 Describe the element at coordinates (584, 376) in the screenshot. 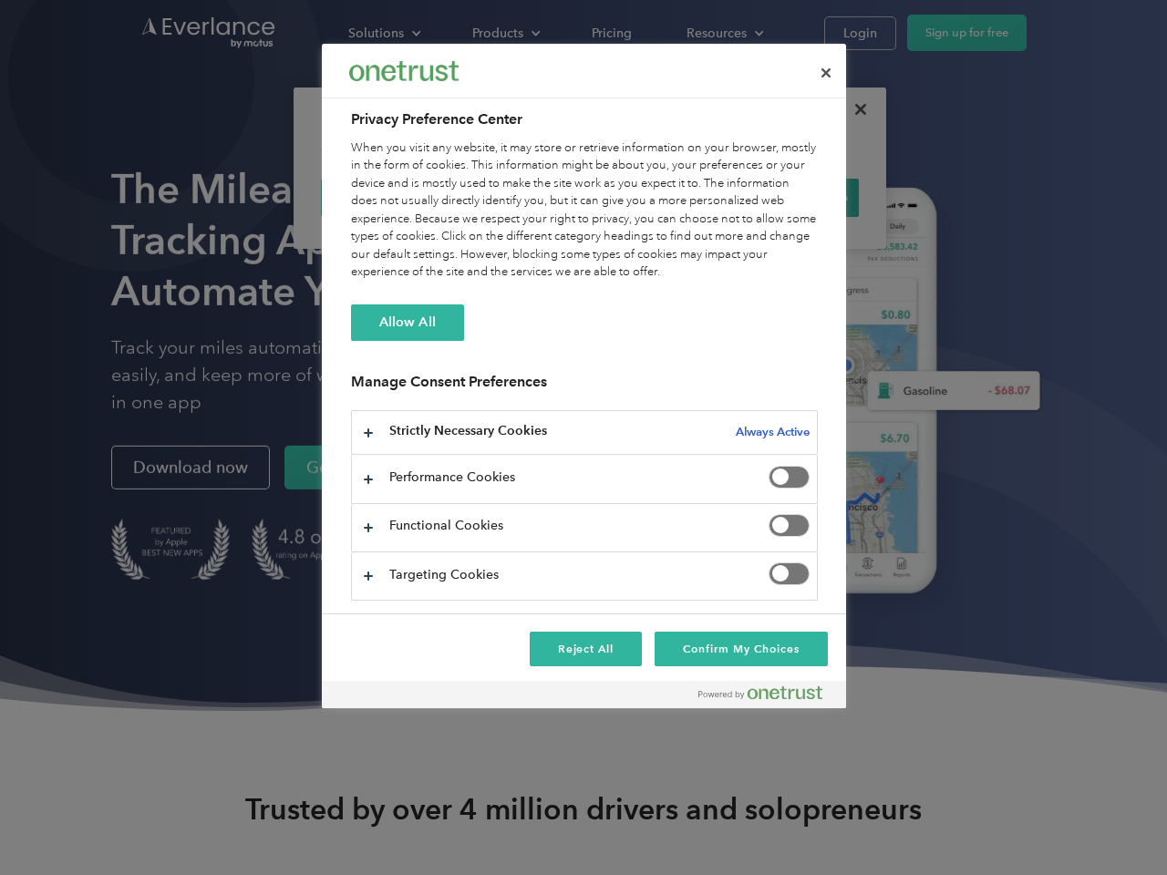

I see `div: Privacy Preference Center` at that location.